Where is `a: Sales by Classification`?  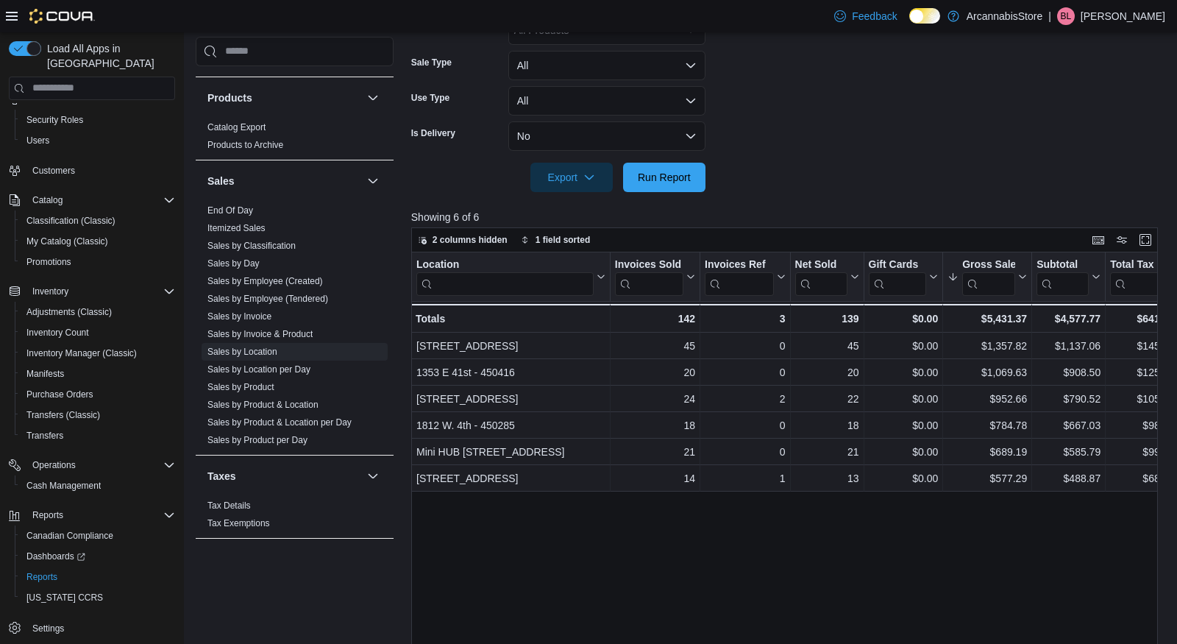 a: Sales by Classification is located at coordinates (252, 246).